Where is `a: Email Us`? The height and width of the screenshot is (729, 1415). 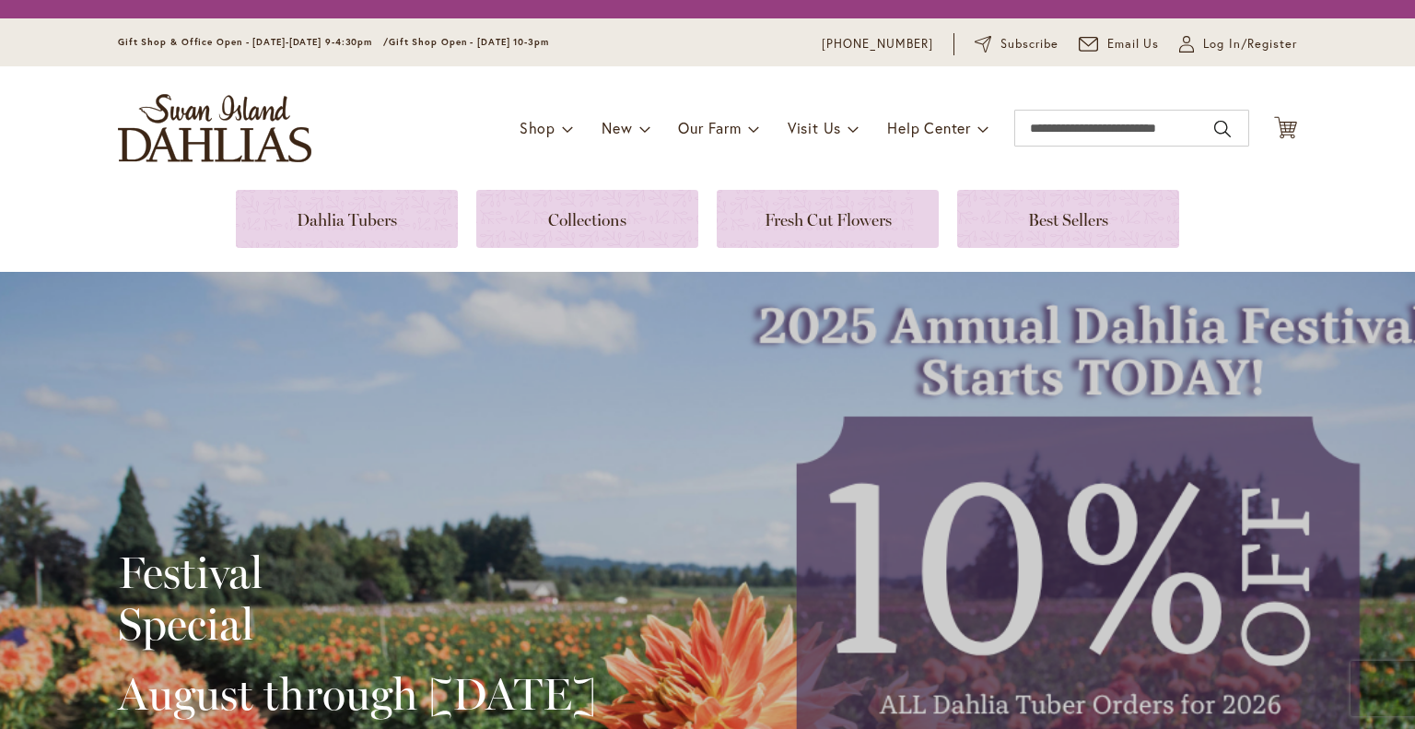
a: Email Us is located at coordinates (1120, 44).